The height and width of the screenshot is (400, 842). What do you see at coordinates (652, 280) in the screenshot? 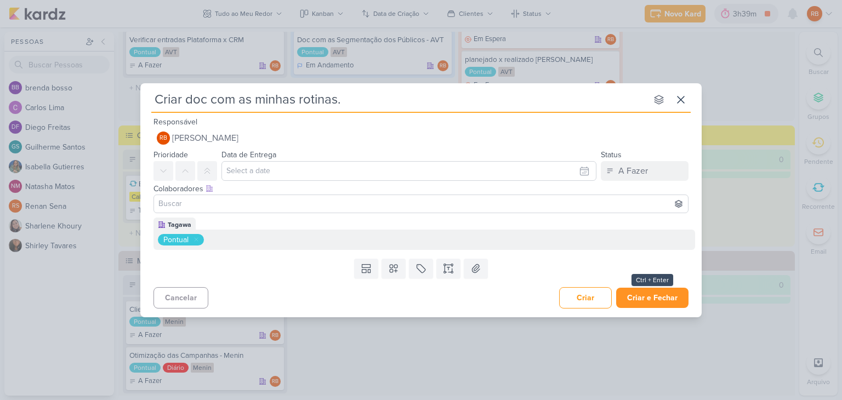
I see `div: Ctrl + Enter` at bounding box center [652, 280].